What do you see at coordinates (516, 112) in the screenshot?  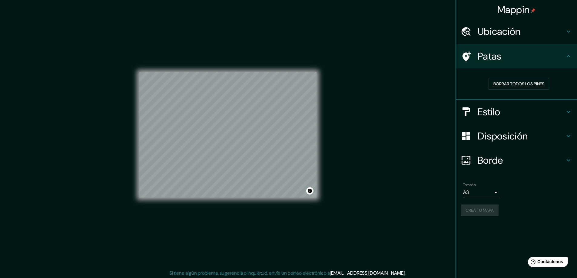 I see `div: Estilo` at bounding box center [516, 112].